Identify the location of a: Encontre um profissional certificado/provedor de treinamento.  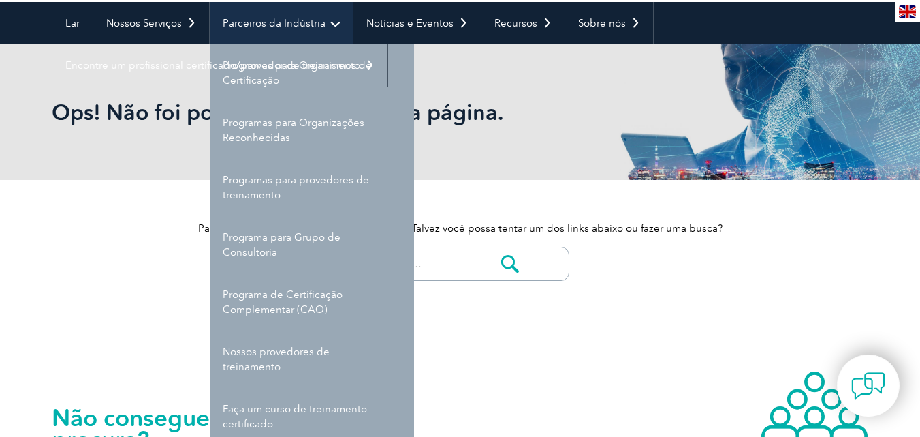
(220, 65).